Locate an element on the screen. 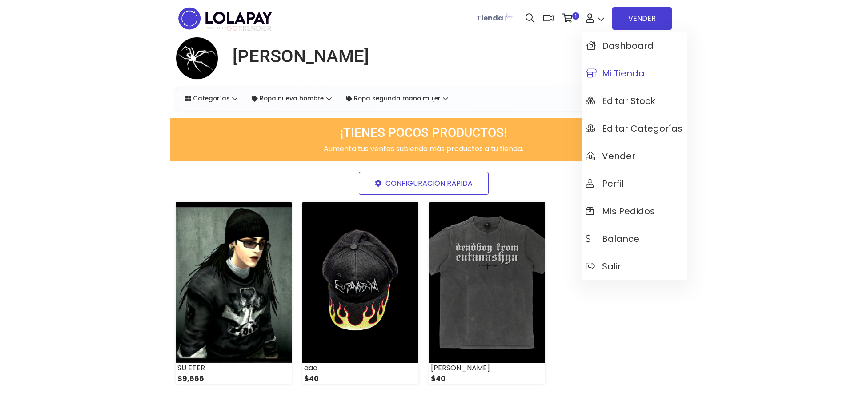 This screenshot has height=405, width=847. img: logo is located at coordinates (225, 18).